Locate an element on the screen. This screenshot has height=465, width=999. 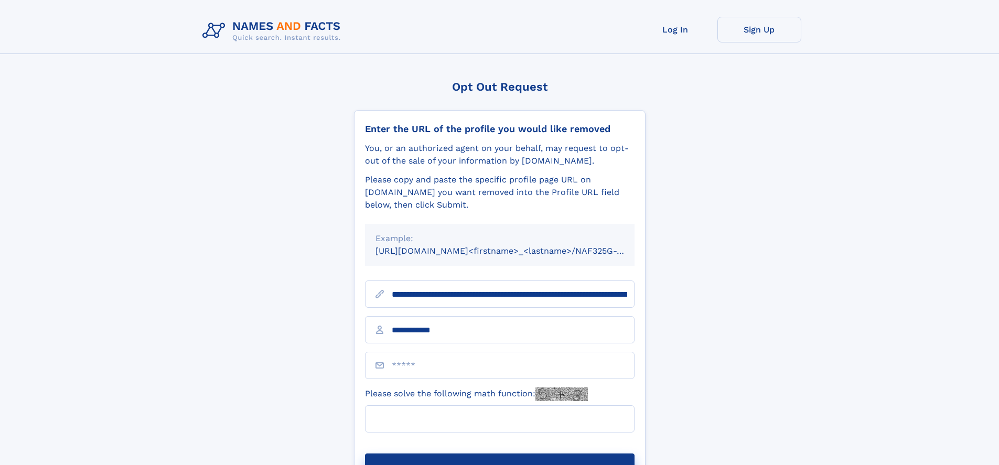
img: Logo Names and Facts is located at coordinates (274, 31).